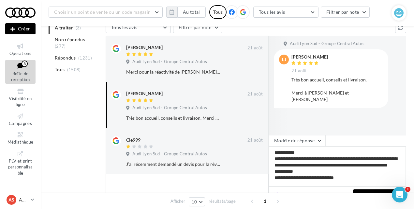  I want to click on p: AUDI St-Fons, so click(23, 199).